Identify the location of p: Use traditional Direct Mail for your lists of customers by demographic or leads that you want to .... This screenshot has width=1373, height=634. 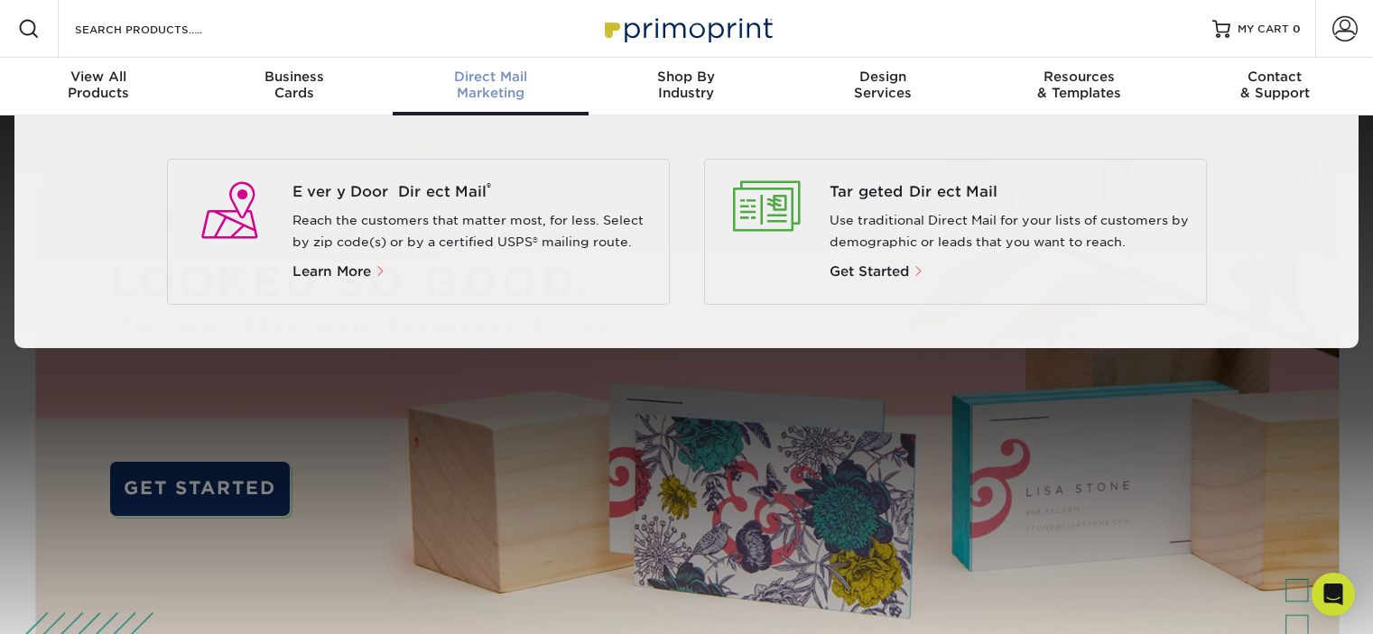
(1010, 232).